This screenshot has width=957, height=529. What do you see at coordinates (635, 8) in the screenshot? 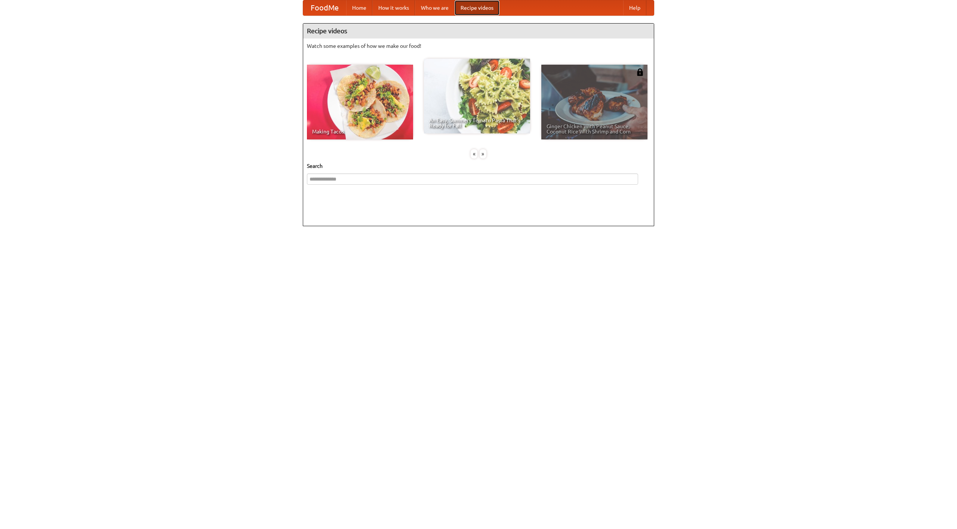
I see `a: Help` at bounding box center [635, 8].